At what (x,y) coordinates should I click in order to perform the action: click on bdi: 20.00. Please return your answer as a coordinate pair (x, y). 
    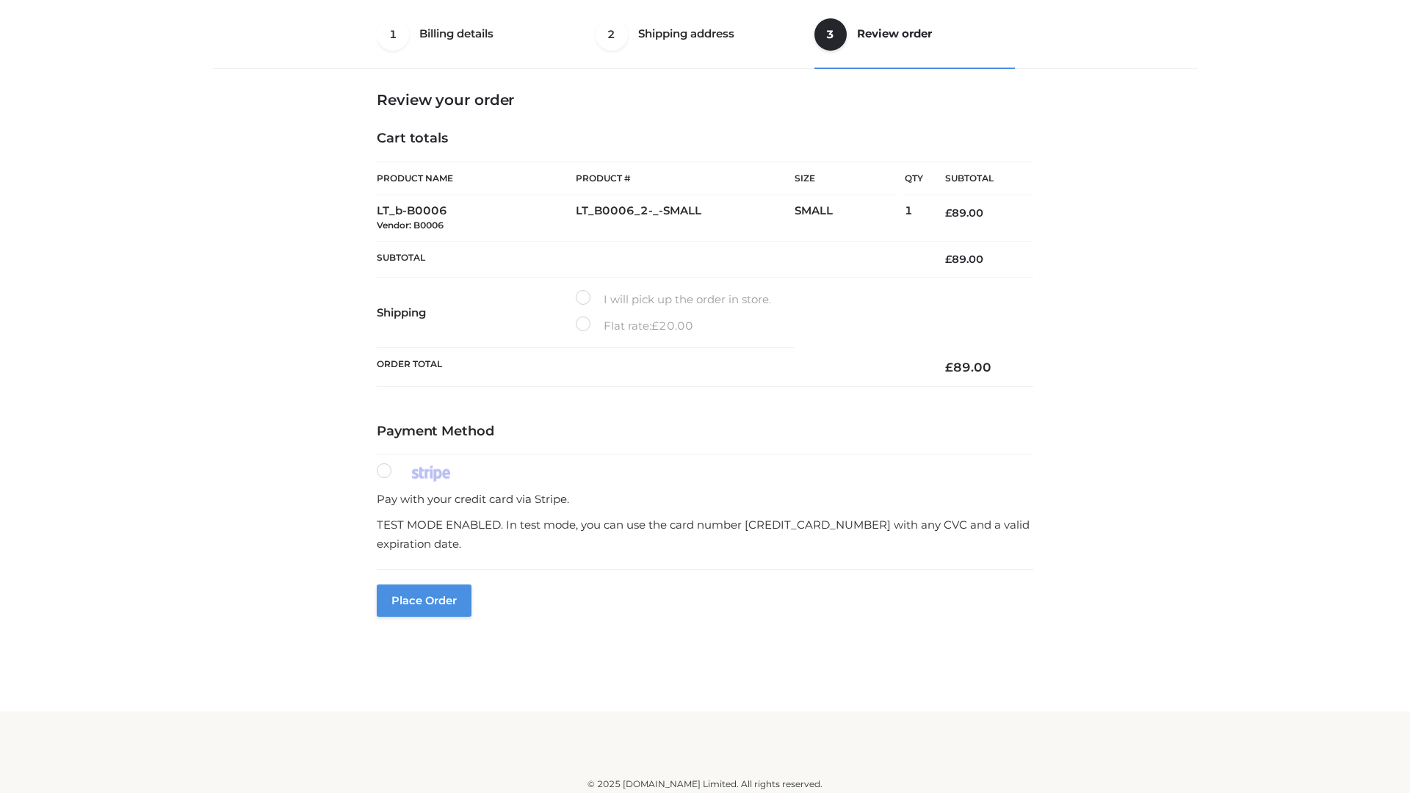
    Looking at the image, I should click on (672, 325).